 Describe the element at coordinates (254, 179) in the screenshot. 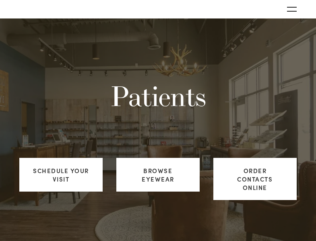

I see `a: ORDER CONTACTS ONLINE` at that location.